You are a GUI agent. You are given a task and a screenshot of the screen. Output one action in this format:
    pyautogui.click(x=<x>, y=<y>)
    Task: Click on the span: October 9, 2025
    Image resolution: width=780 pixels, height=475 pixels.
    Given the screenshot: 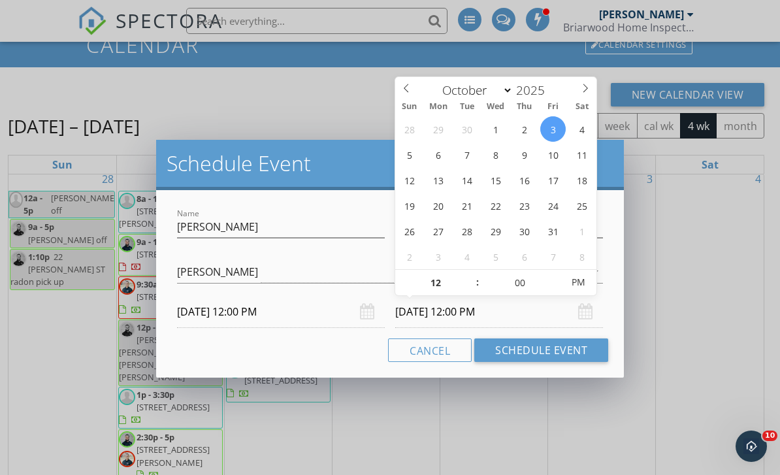 What is the action you would take?
    pyautogui.click(x=524, y=154)
    